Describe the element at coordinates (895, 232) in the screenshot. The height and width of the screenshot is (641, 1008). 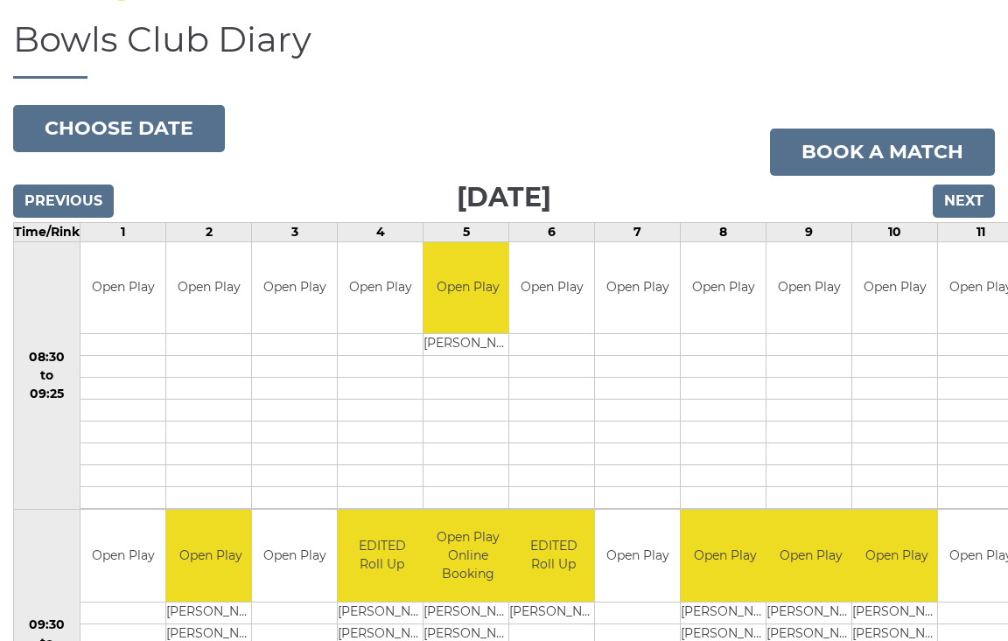
I see `td: 10` at that location.